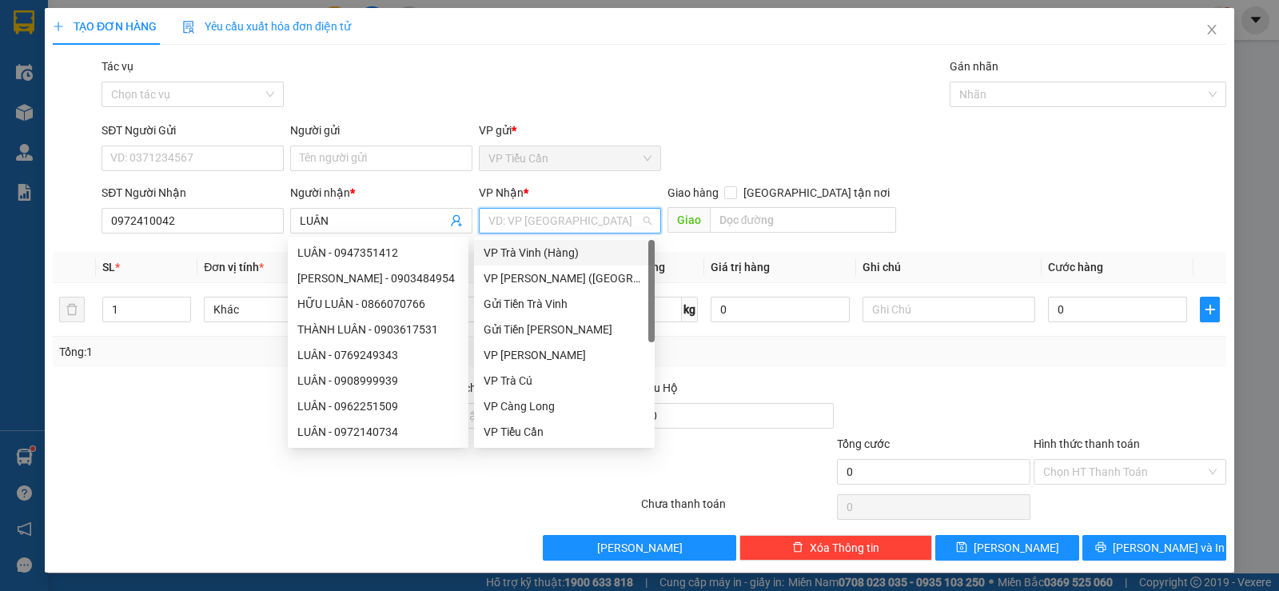  What do you see at coordinates (378, 380) in the screenshot?
I see `div: LUÂN - 0908999939` at bounding box center [378, 380].